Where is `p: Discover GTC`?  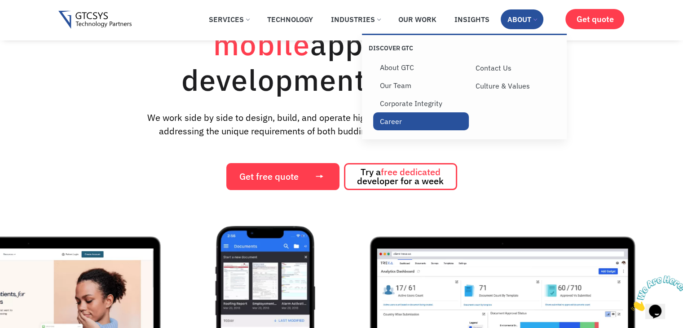 p: Discover GTC is located at coordinates (416, 48).